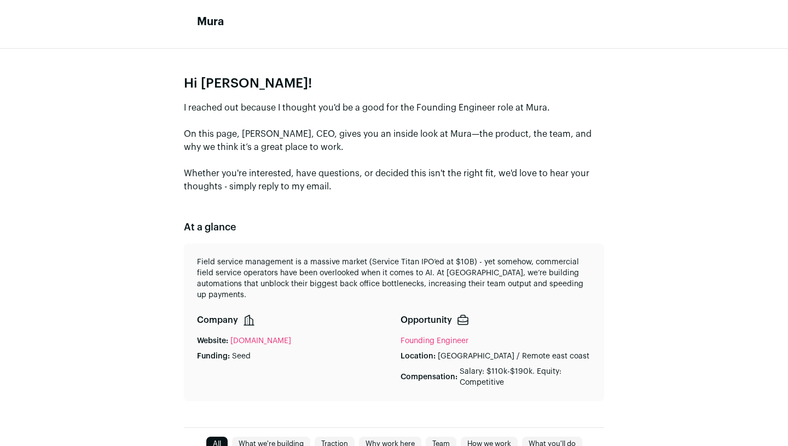 The width and height of the screenshot is (788, 446). What do you see at coordinates (214, 356) in the screenshot?
I see `p: Funding:` at bounding box center [214, 356].